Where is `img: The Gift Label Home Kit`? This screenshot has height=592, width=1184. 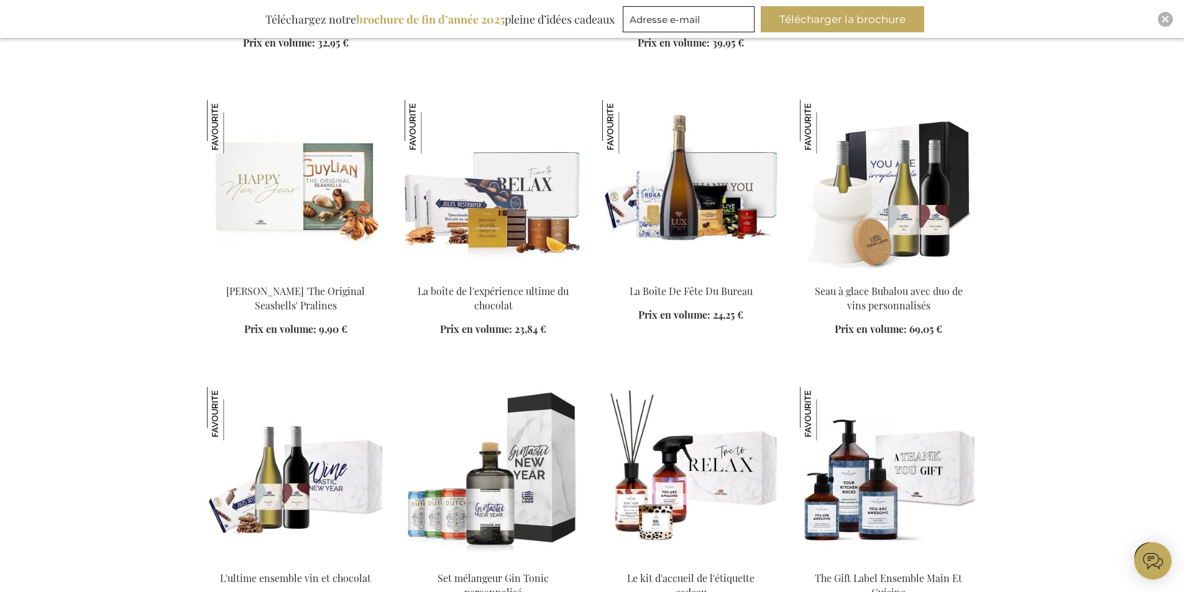 img: The Gift Label Home Kit is located at coordinates (691, 474).